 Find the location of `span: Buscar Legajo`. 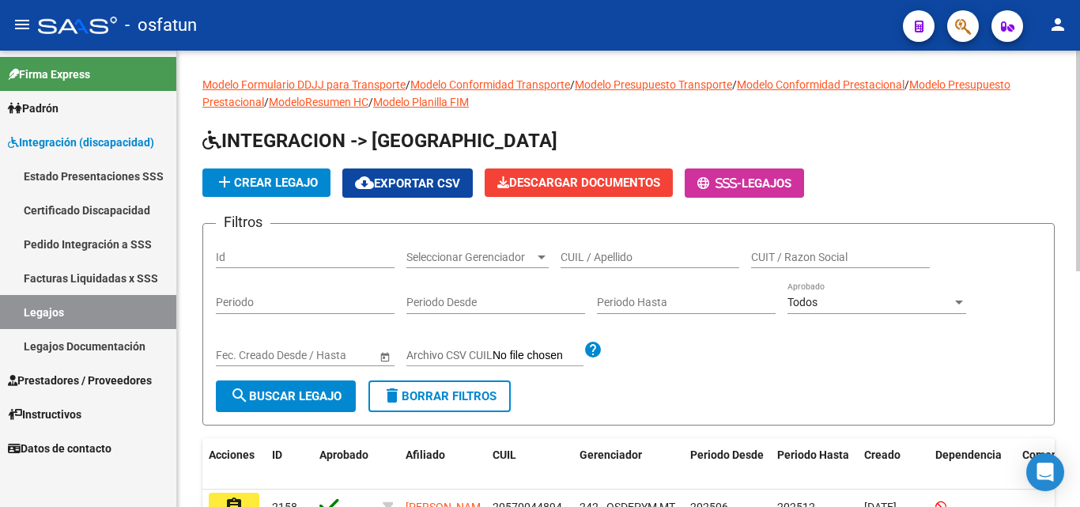

span: Buscar Legajo is located at coordinates (285, 396).